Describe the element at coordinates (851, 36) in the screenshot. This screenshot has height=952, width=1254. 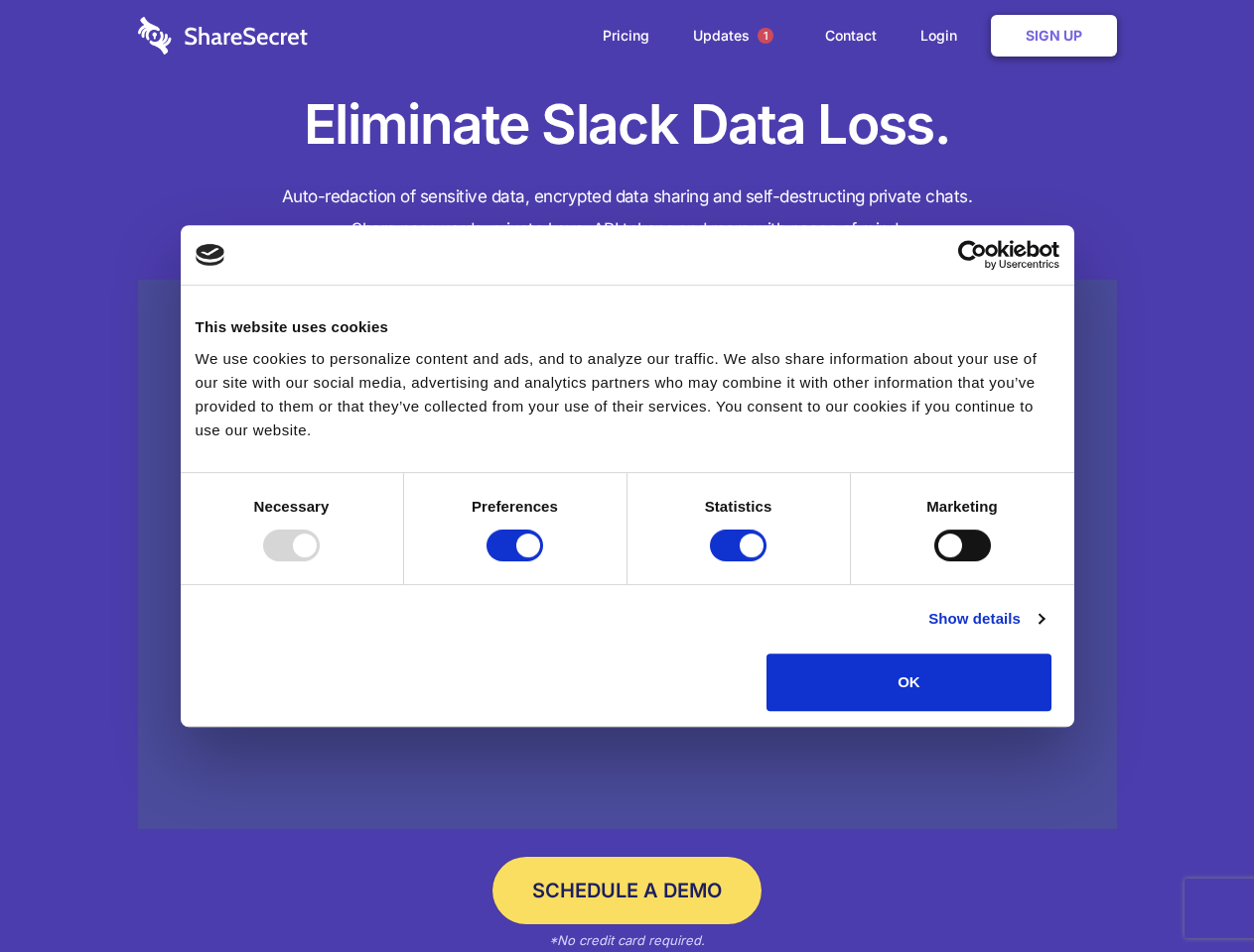
I see `a: Contact` at that location.